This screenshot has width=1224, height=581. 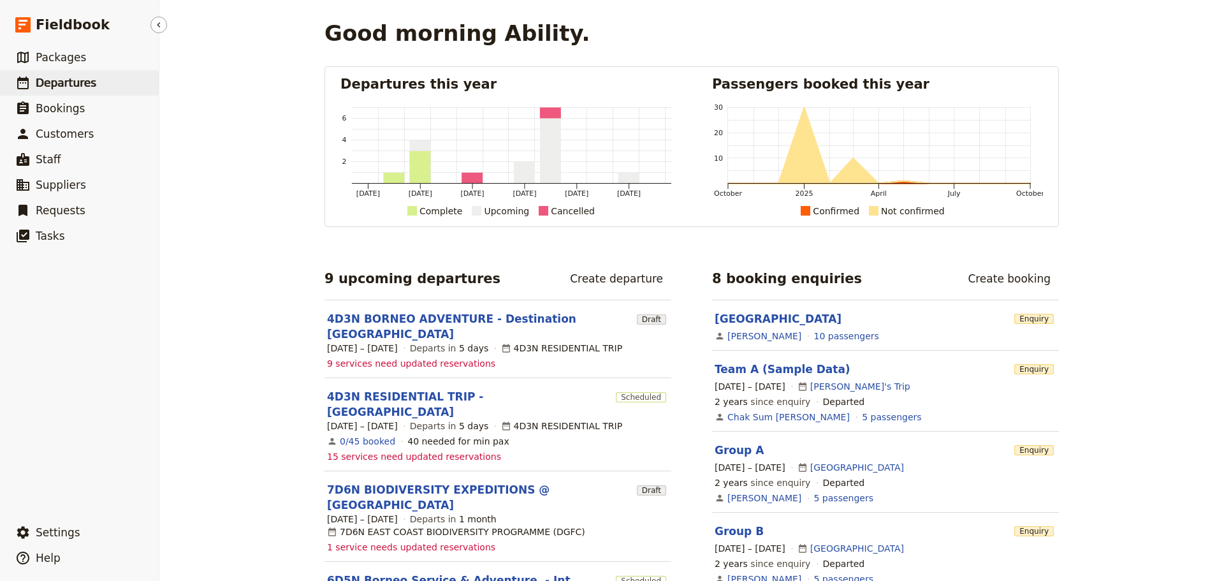 What do you see at coordinates (60, 108) in the screenshot?
I see `span: Bookings` at bounding box center [60, 108].